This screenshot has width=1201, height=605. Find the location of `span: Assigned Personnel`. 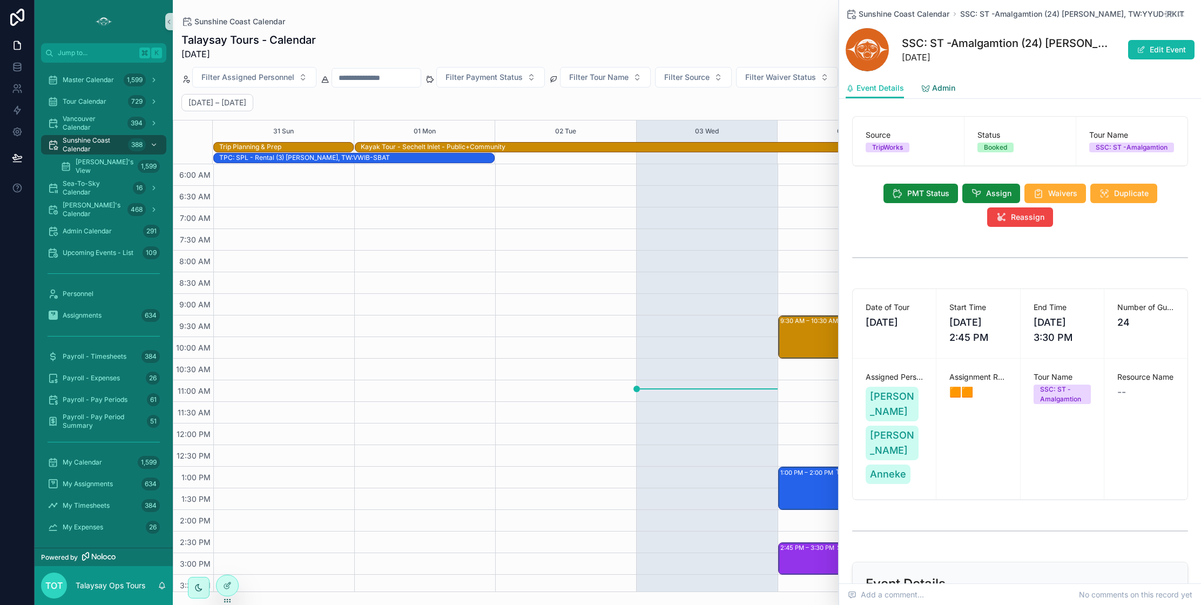

span: Assigned Personnel is located at coordinates (894, 377).